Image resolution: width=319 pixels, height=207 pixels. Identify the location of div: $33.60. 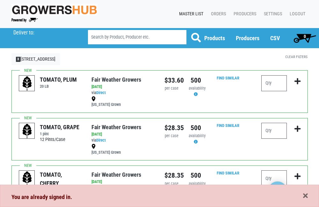
(172, 80).